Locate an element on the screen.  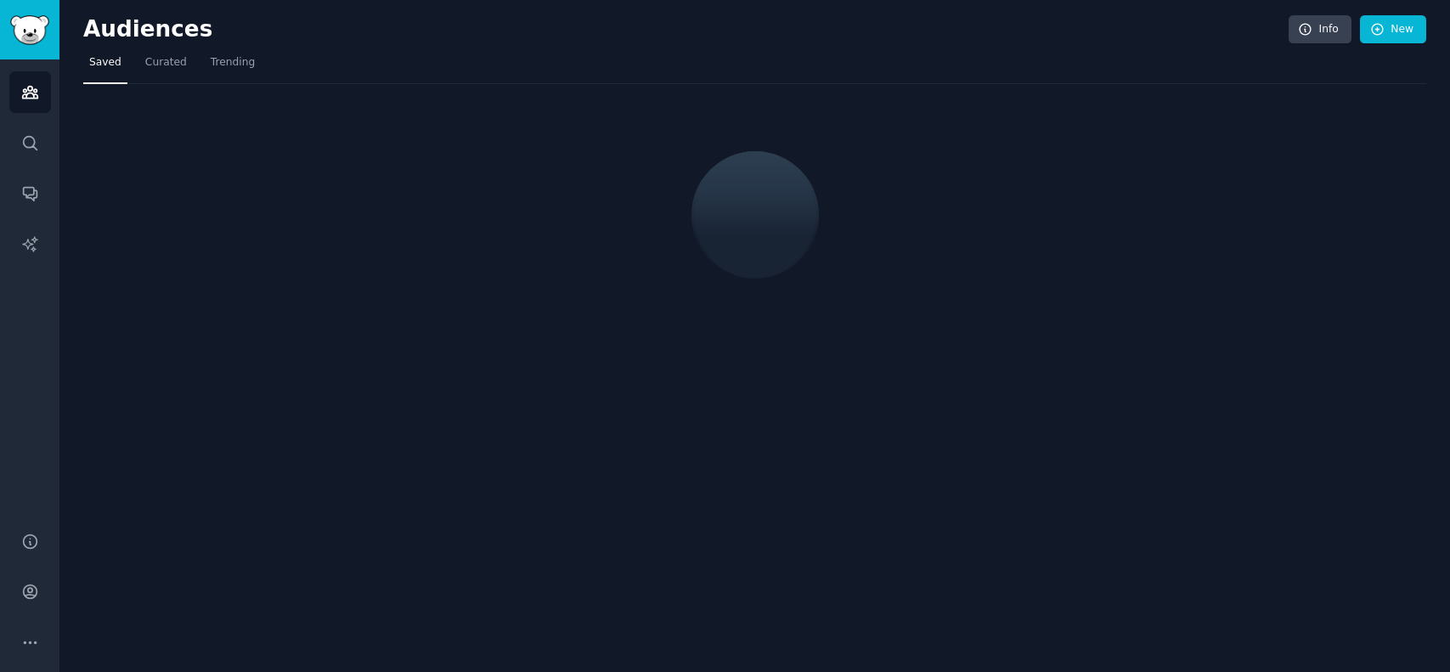
a: New is located at coordinates (1393, 30).